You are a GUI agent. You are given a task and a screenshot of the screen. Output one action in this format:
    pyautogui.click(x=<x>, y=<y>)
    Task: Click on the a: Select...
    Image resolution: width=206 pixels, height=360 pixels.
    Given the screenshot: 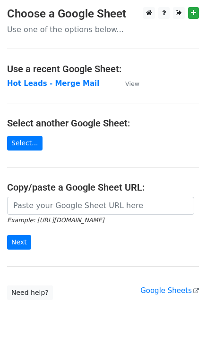 What is the action you would take?
    pyautogui.click(x=25, y=143)
    